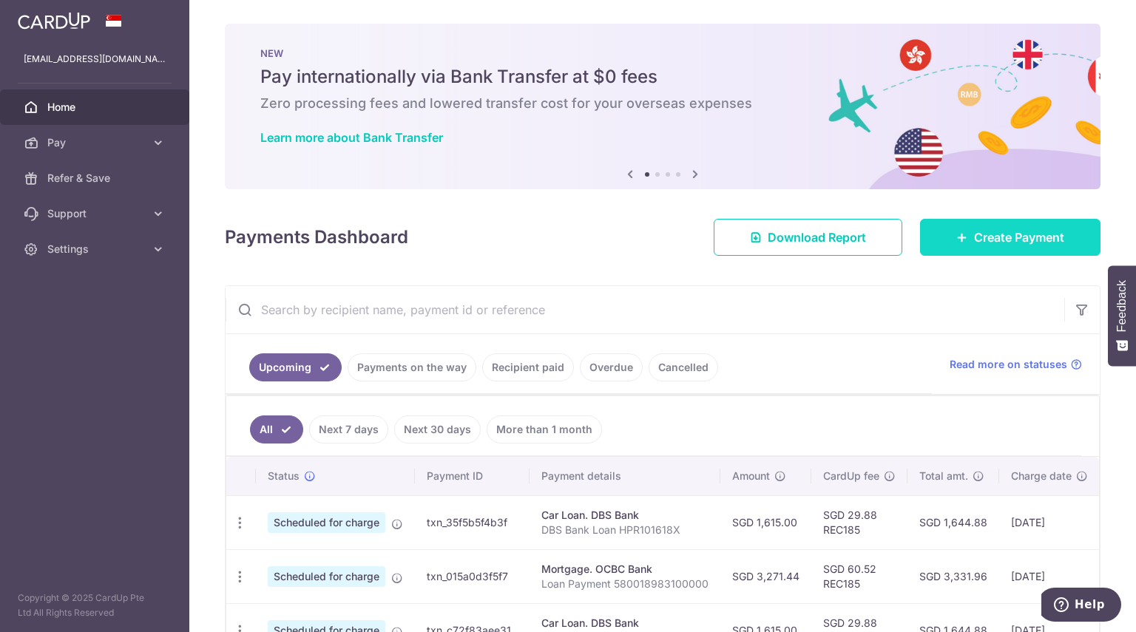  What do you see at coordinates (351, 138) in the screenshot?
I see `a: Learn more about Bank Transfer` at bounding box center [351, 138].